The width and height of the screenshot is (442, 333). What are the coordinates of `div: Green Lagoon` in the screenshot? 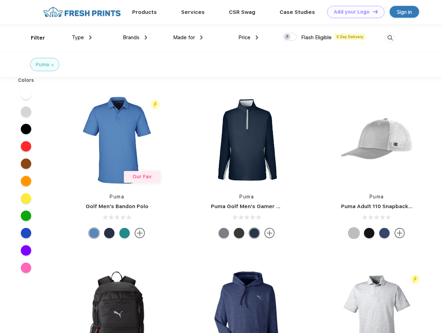 It's located at (125, 233).